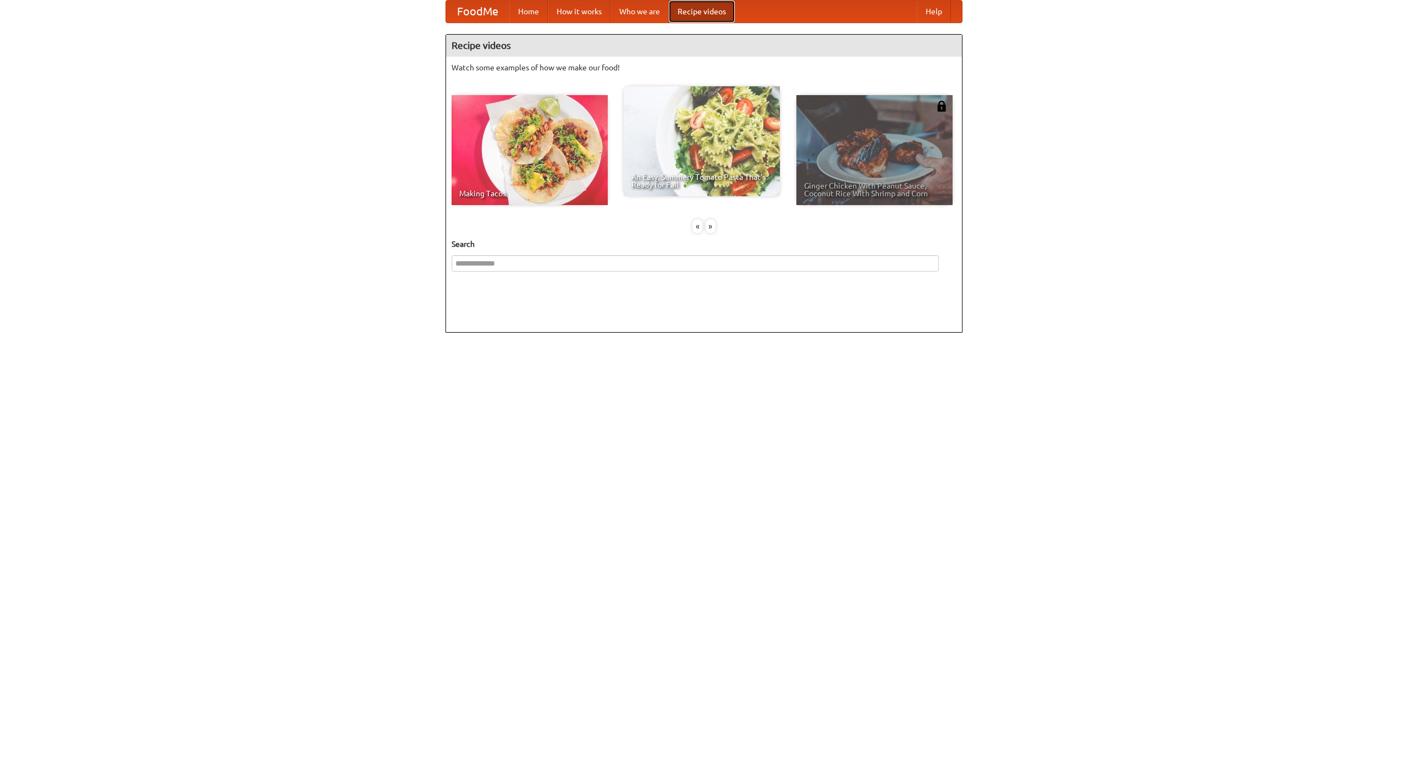 The width and height of the screenshot is (1408, 778). I want to click on a: Help, so click(934, 12).